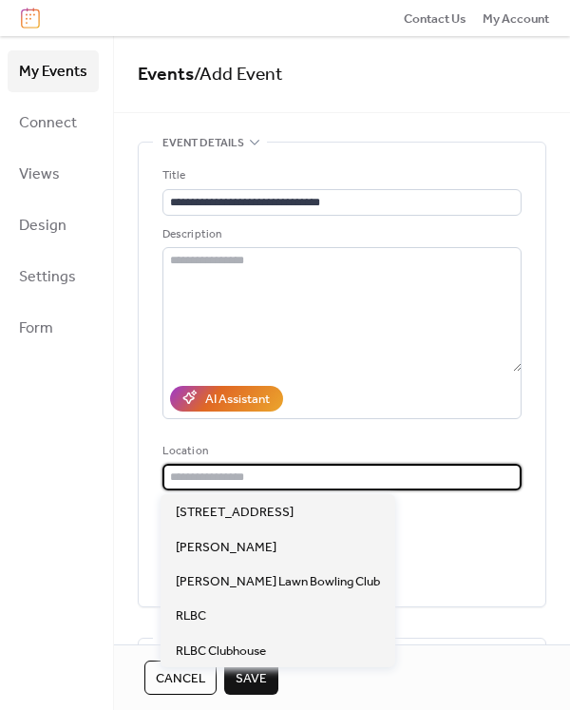  I want to click on div: Title, so click(340, 176).